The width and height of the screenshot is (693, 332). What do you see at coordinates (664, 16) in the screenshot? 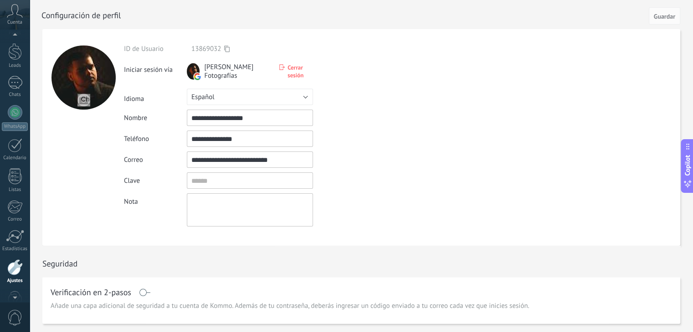
I see `span: Guardar` at bounding box center [664, 16].